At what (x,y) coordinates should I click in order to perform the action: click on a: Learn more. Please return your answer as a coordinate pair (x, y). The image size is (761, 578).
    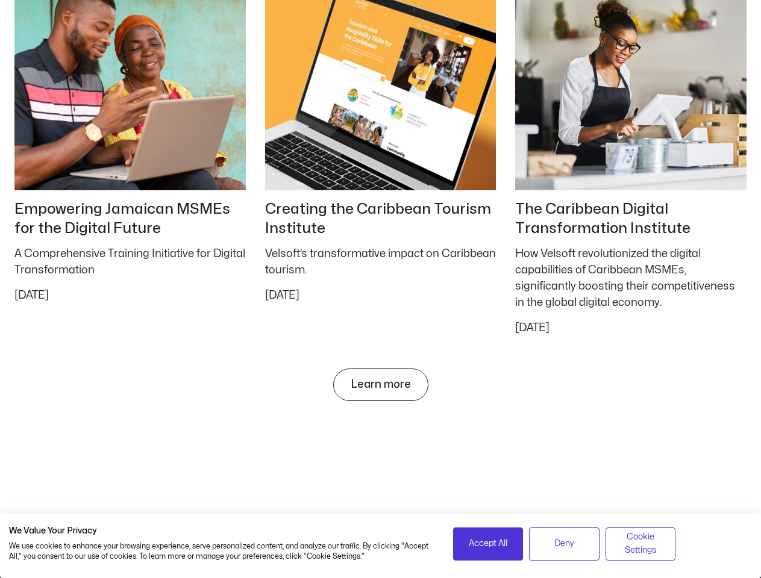
    Looking at the image, I should click on (381, 385).